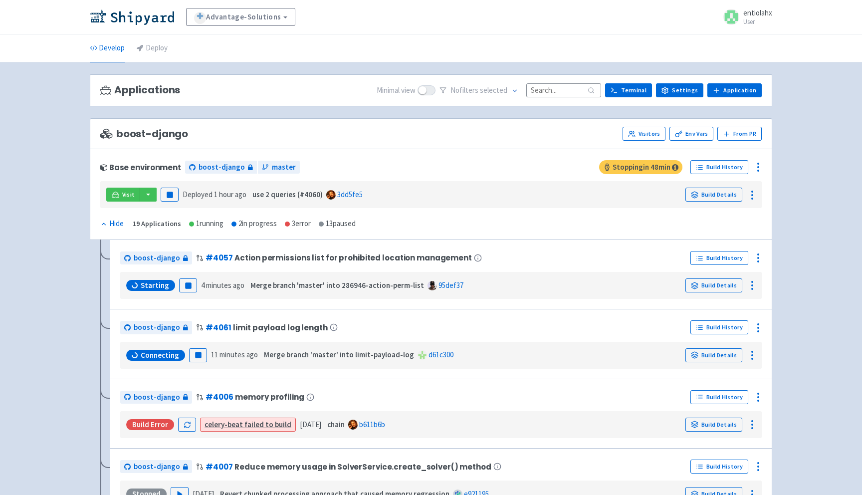 Image resolution: width=862 pixels, height=495 pixels. I want to click on a: master, so click(279, 167).